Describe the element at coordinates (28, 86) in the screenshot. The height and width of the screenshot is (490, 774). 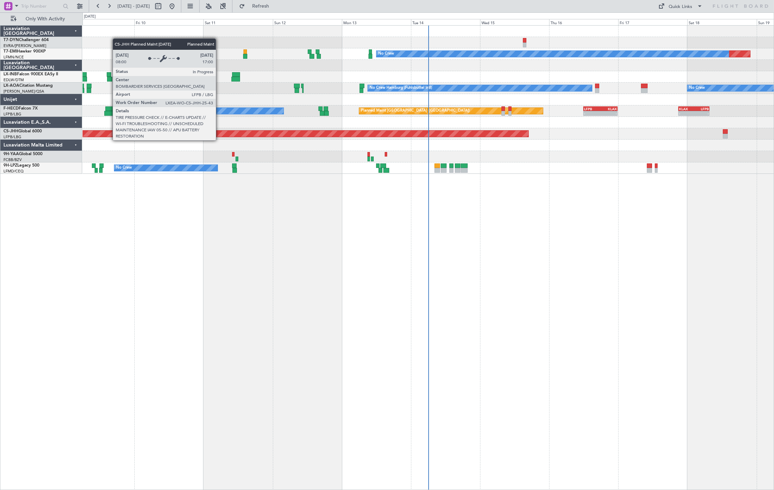
I see `a: LX-AOACitation Mustang` at that location.